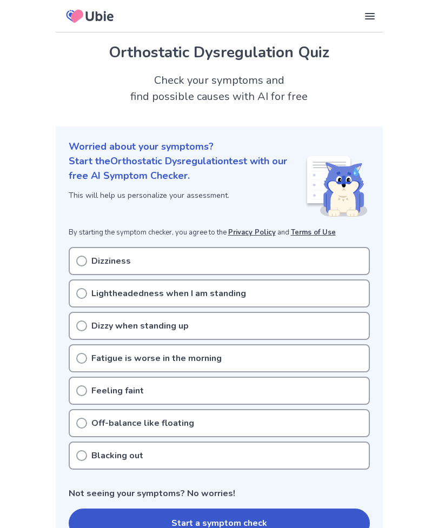 This screenshot has width=438, height=528. What do you see at coordinates (186, 195) in the screenshot?
I see `p: This will help us personalize your assessment.` at bounding box center [186, 195].